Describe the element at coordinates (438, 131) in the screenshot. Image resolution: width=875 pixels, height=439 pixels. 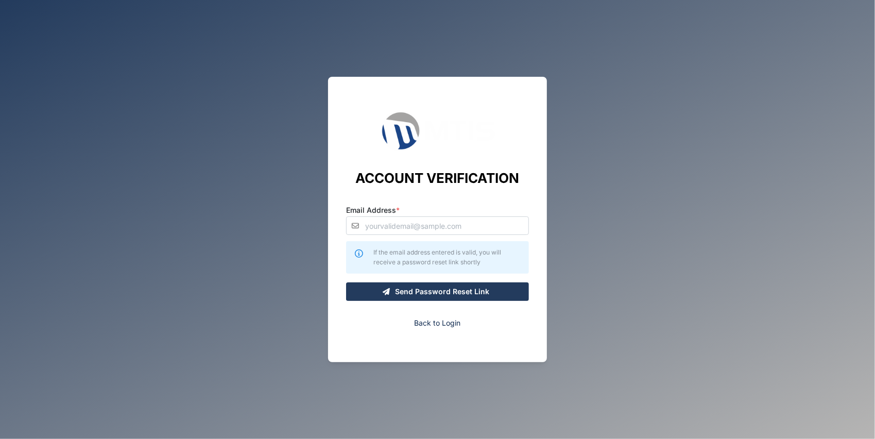
I see `img: Company Logo` at that location.